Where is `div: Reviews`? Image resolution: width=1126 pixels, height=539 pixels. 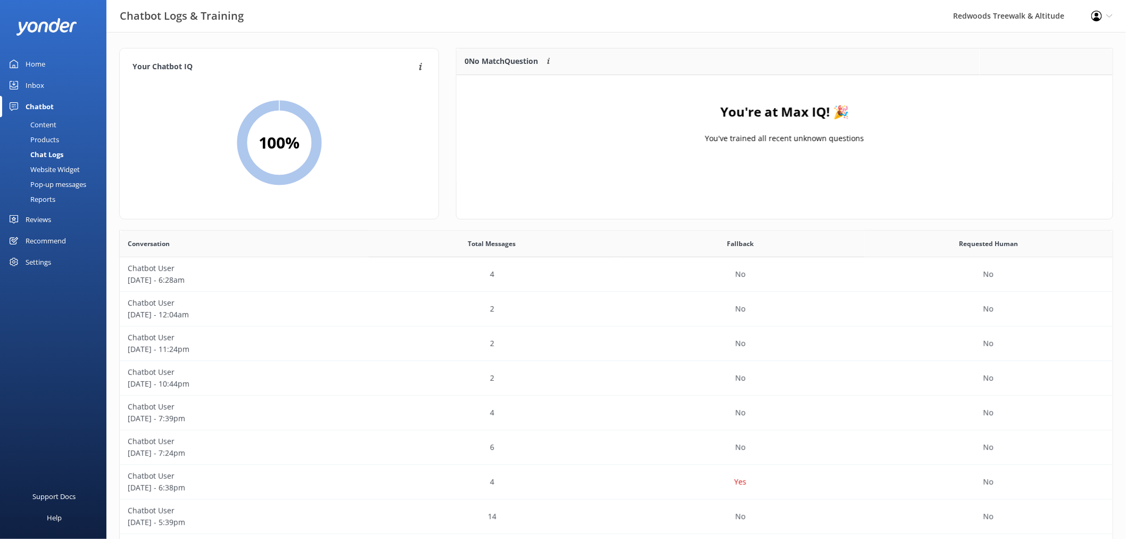 div: Reviews is located at coordinates (38, 219).